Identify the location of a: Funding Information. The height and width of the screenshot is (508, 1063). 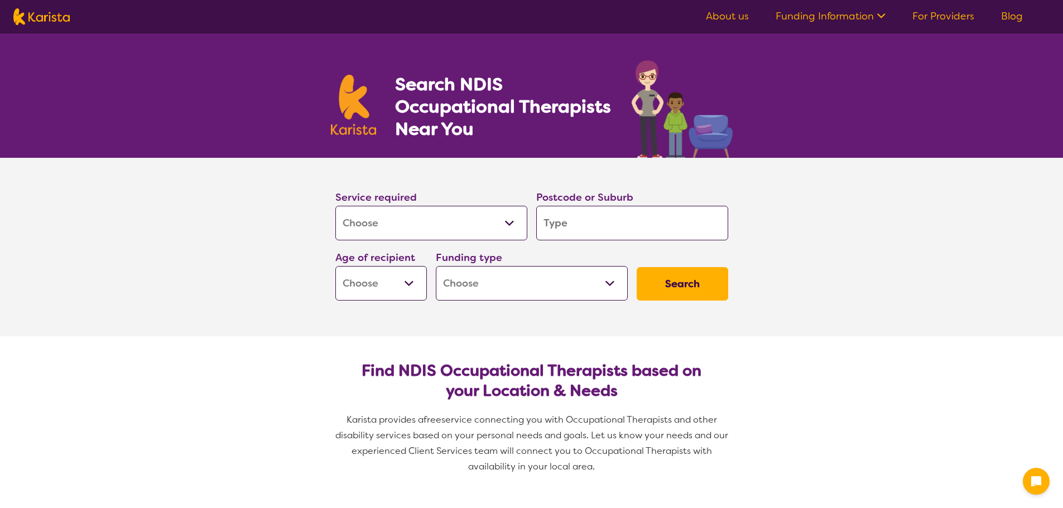
(830, 16).